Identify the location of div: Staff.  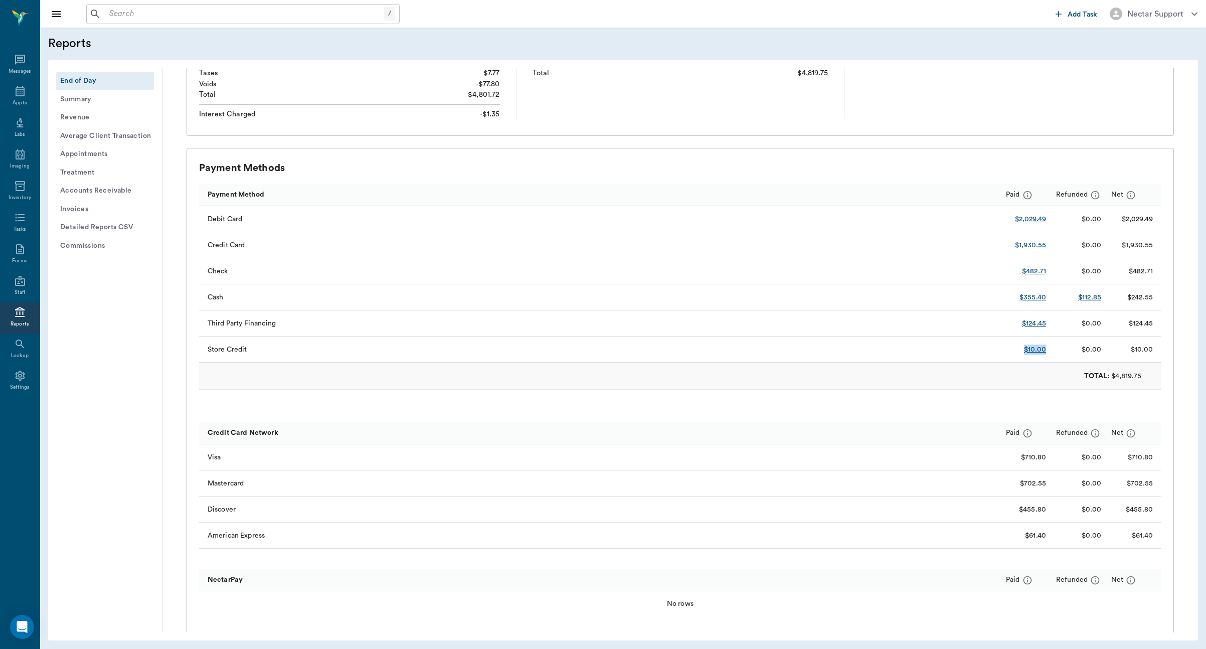
(20, 292).